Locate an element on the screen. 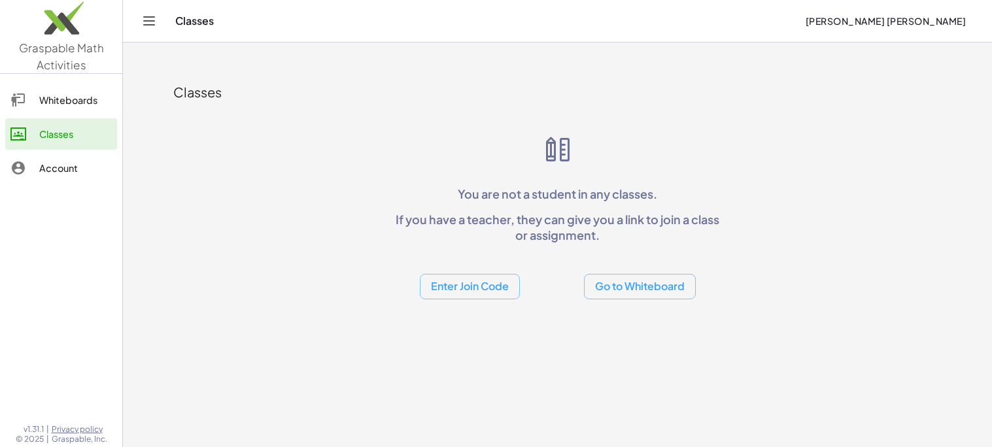  span: v1.31.1 is located at coordinates (33, 430).